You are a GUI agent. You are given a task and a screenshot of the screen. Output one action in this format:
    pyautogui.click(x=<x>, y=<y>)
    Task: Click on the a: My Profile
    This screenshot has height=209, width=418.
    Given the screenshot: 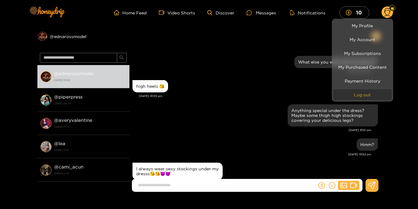 What is the action you would take?
    pyautogui.click(x=363, y=25)
    